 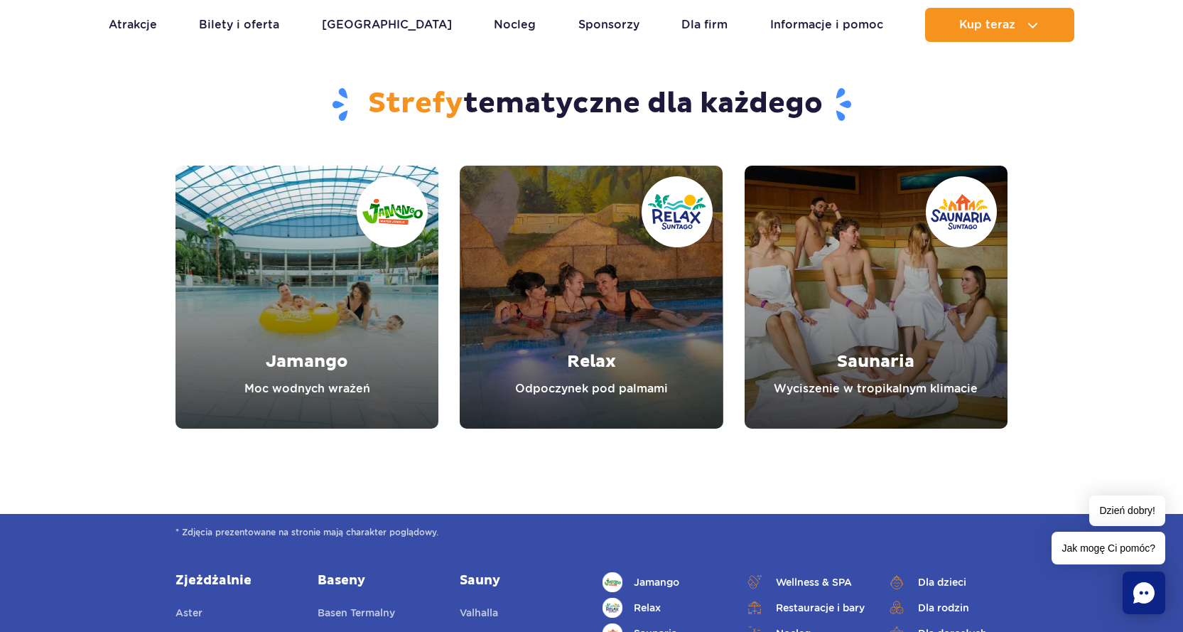 What do you see at coordinates (133, 25) in the screenshot?
I see `a: Atrakcje` at bounding box center [133, 25].